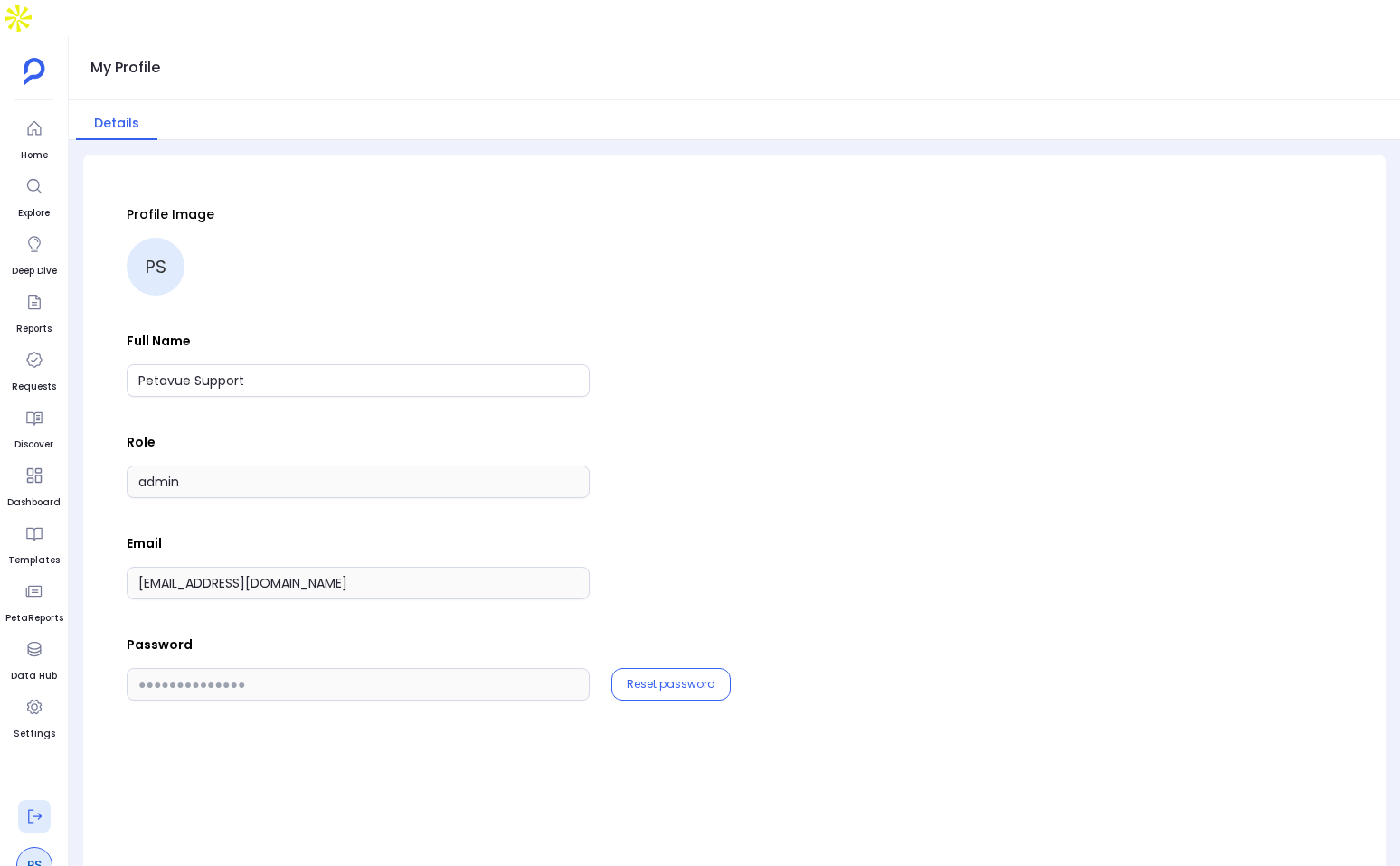  What do you see at coordinates (358, 583) in the screenshot?
I see `input: Email` at bounding box center [358, 583].